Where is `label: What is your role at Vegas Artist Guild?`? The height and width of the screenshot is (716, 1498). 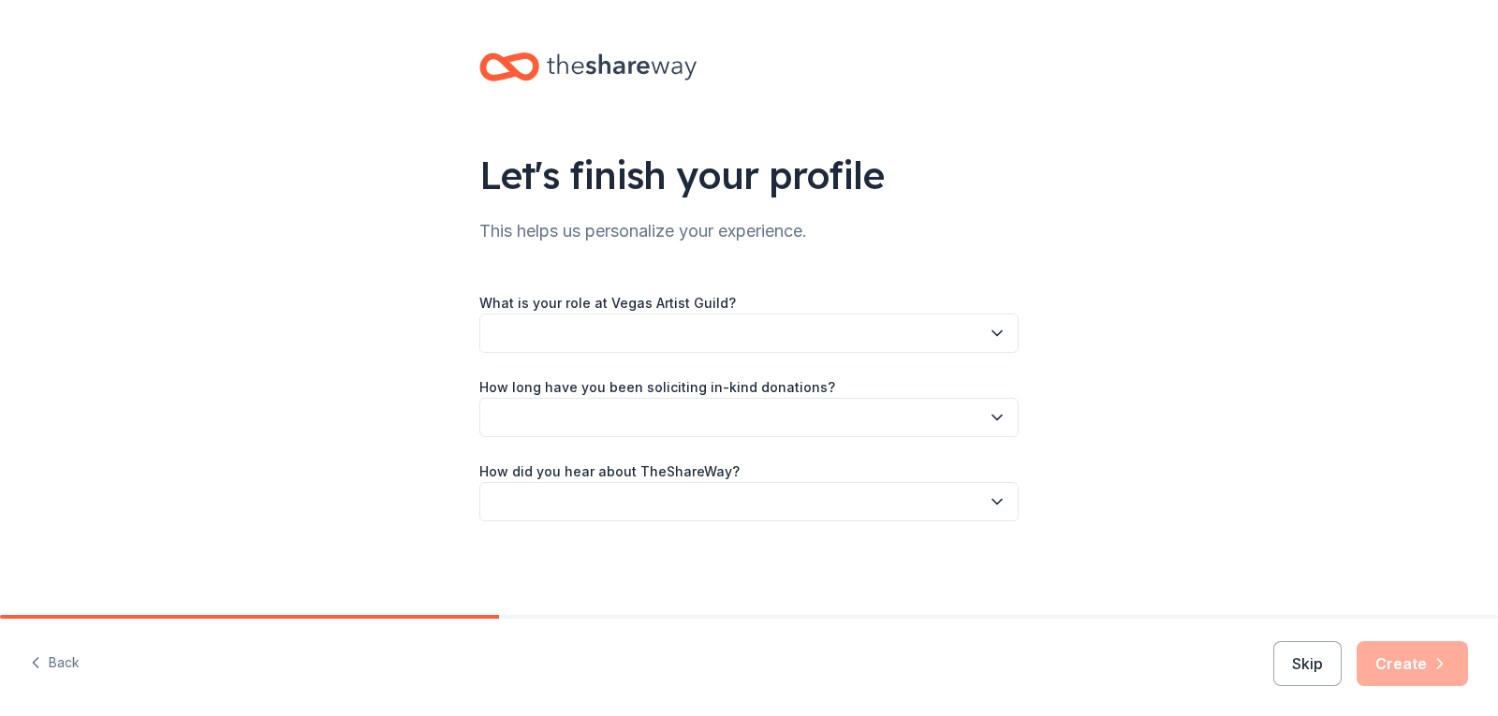
label: What is your role at Vegas Artist Guild? is located at coordinates (608, 303).